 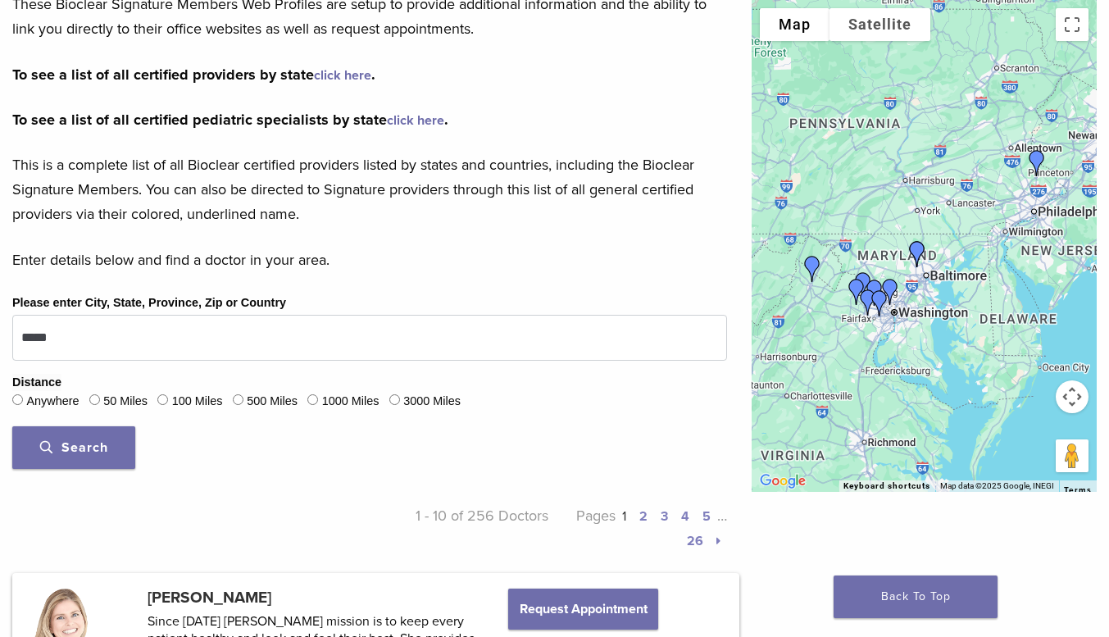 What do you see at coordinates (638, 528) in the screenshot?
I see `p: Pages` at bounding box center [638, 528].